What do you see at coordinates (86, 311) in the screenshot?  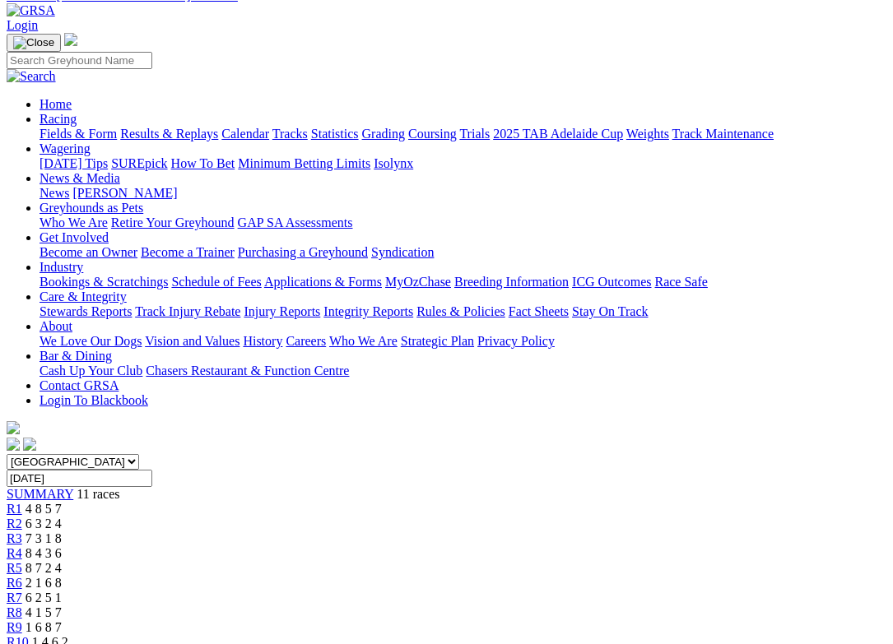 I see `a: Stewards Reports` at bounding box center [86, 311].